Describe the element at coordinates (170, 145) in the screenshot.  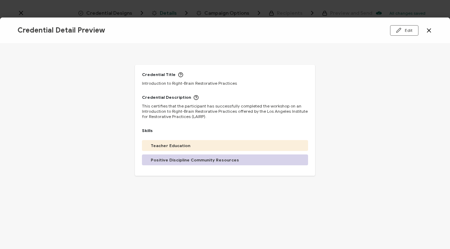
I see `span: Teacher Education` at that location.